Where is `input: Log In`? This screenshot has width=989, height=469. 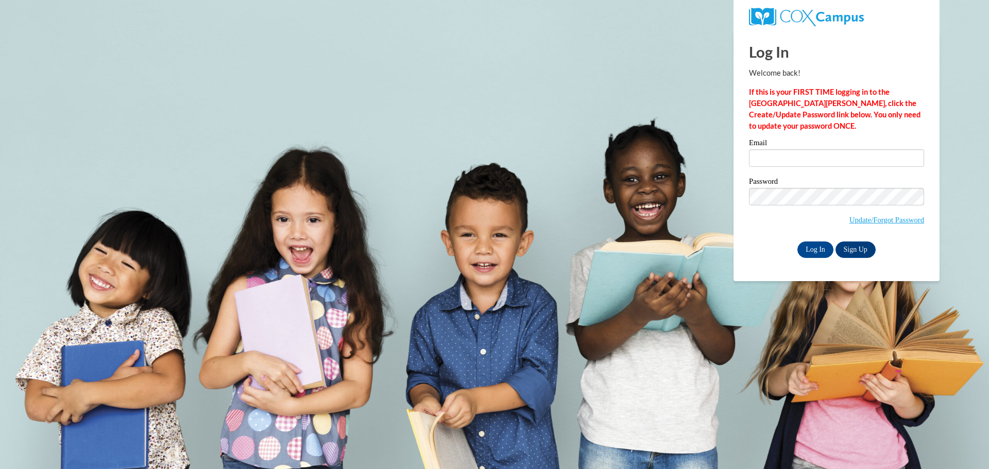
input: Log In is located at coordinates (816, 250).